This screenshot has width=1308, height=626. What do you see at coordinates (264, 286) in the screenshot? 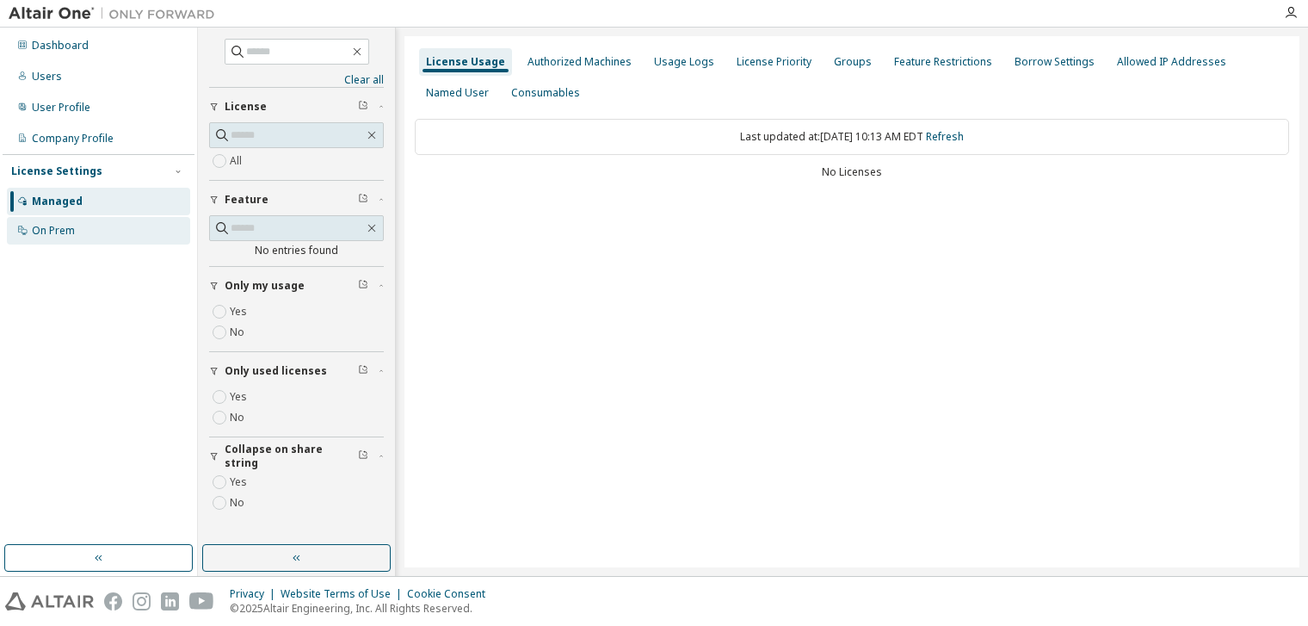
I see `span: Only my usage` at bounding box center [264, 286].